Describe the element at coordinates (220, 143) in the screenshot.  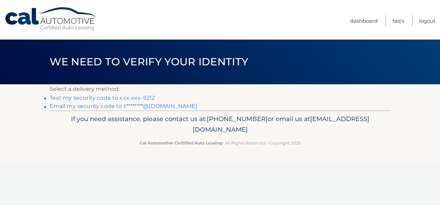
I see `p: - All Rights Reserved - Copyright 2025` at that location.